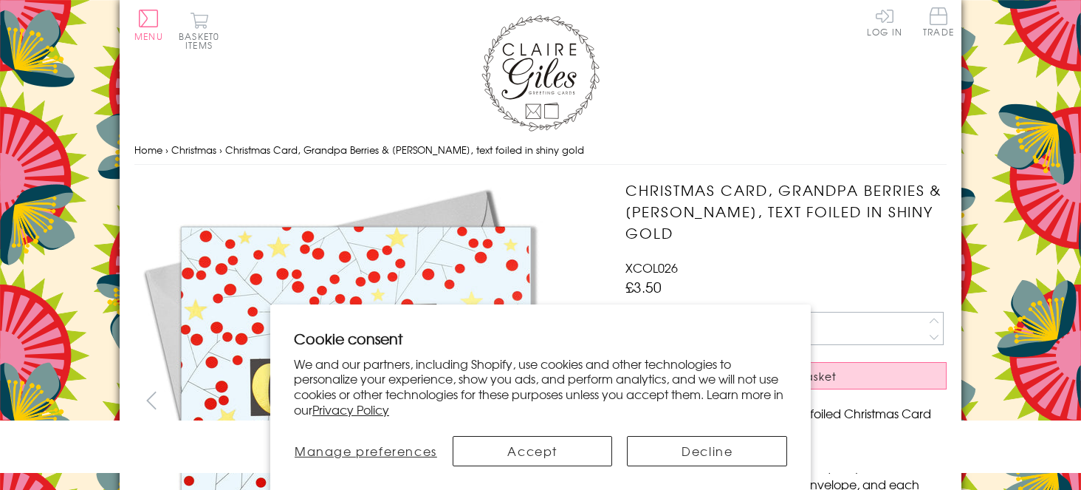 The image size is (1081, 490). Describe the element at coordinates (148, 36) in the screenshot. I see `span: Menu` at that location.